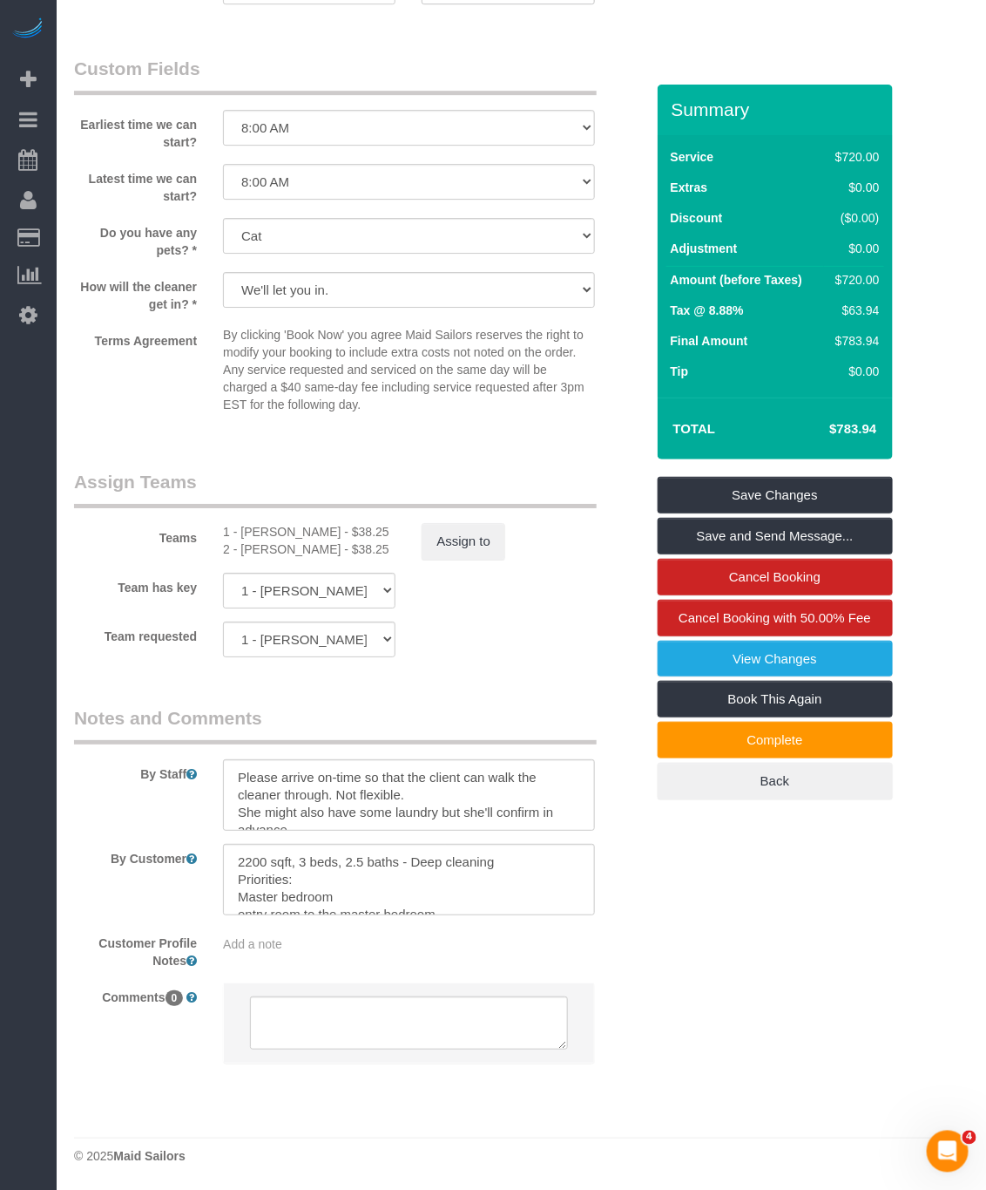  I want to click on a: Save Changes, so click(776, 495).